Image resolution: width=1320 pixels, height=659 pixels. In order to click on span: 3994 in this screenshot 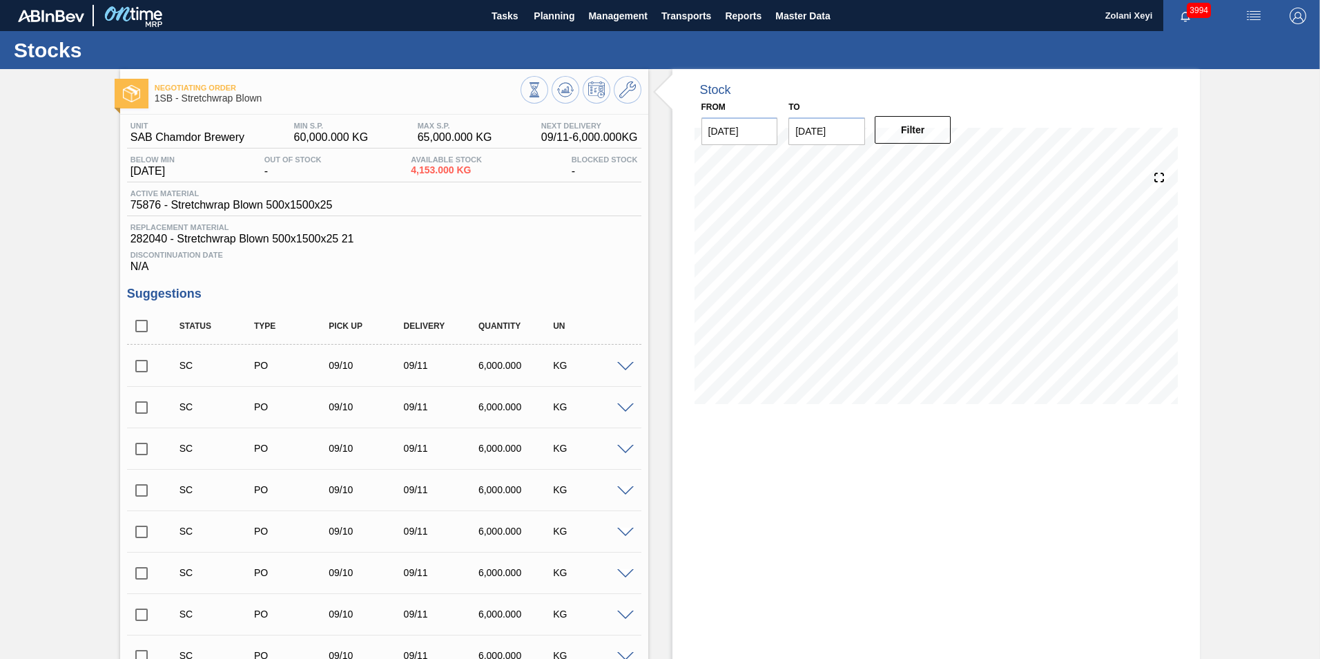, I will do `click(1199, 10)`.